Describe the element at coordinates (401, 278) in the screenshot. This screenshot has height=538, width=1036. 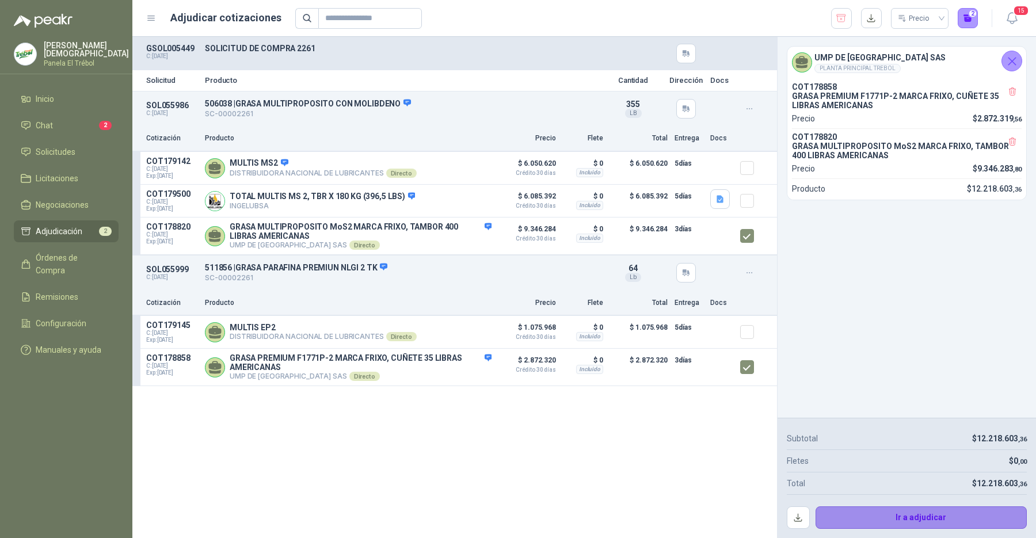
I see `p: SC-00002261` at that location.